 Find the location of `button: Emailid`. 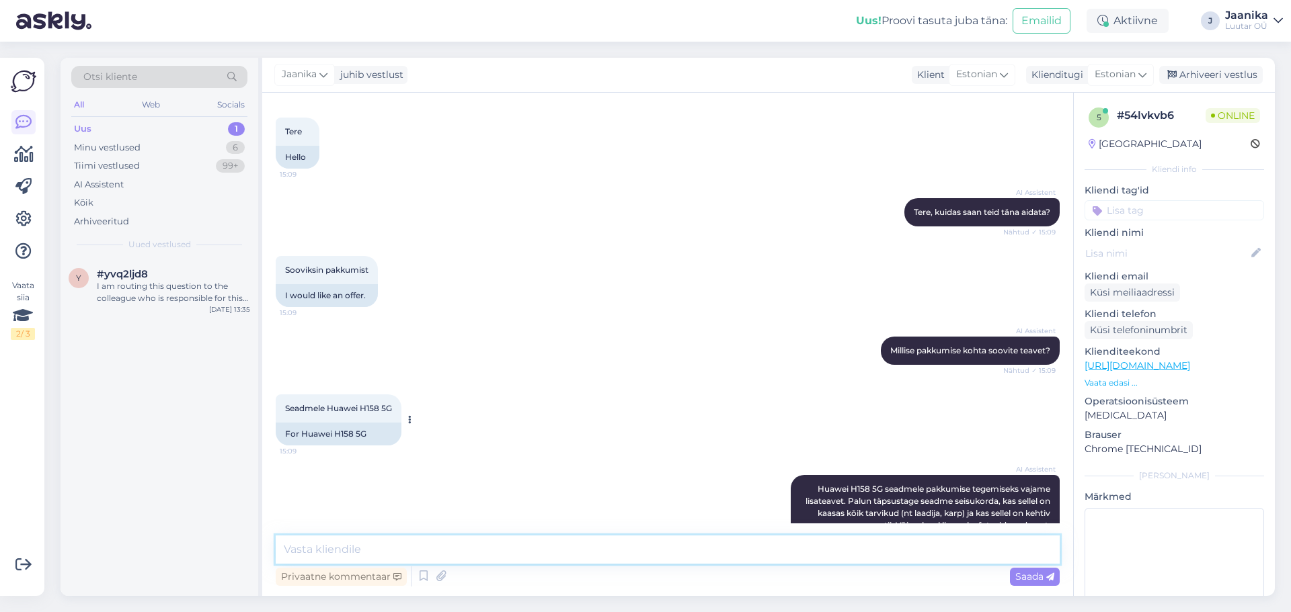

button: Emailid is located at coordinates (1041, 21).